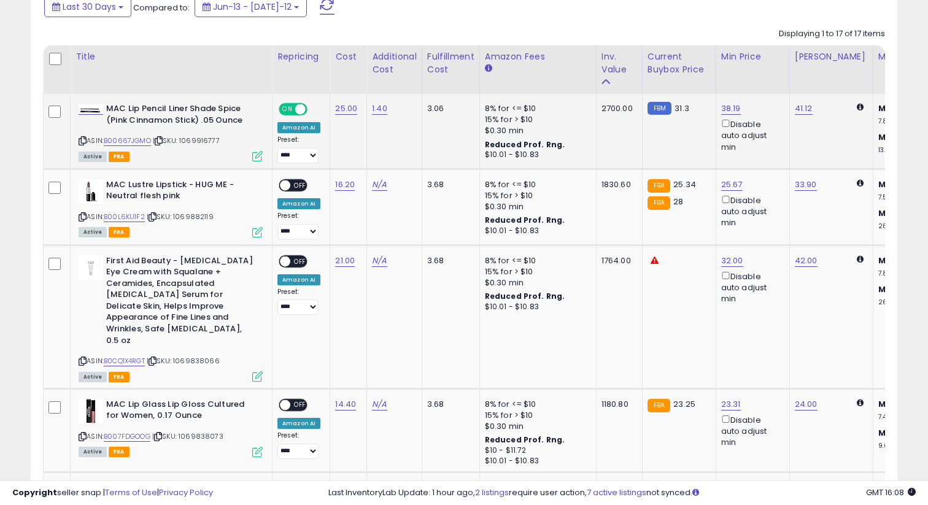 This screenshot has width=928, height=505. I want to click on a: 2 listings, so click(491, 492).